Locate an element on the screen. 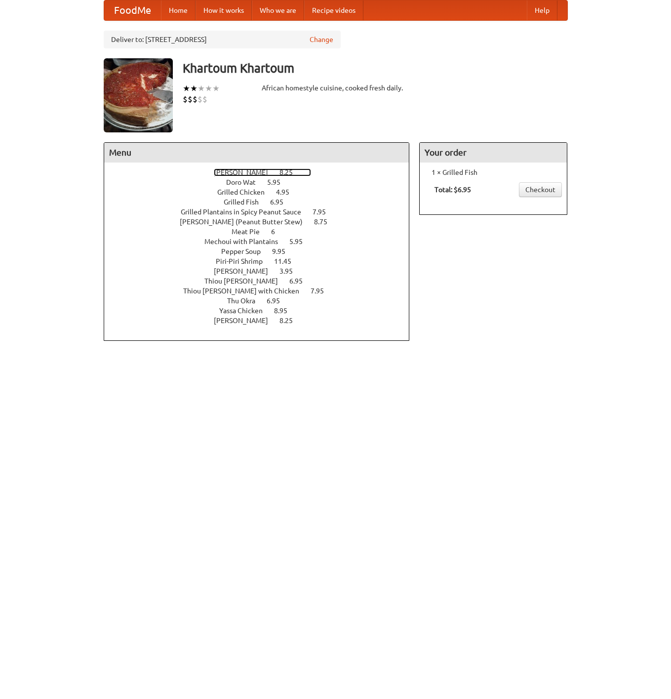  span: Mechoui with Plantains is located at coordinates (246, 242).